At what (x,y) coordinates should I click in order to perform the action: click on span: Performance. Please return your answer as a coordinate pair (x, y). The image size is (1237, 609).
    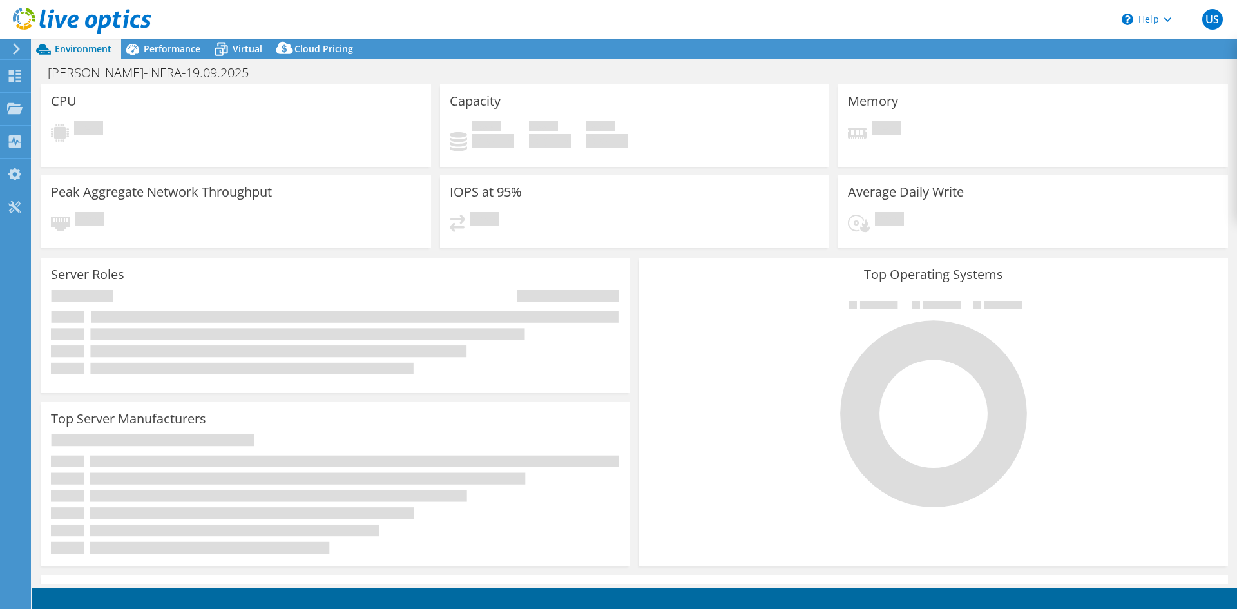
    Looking at the image, I should click on (172, 48).